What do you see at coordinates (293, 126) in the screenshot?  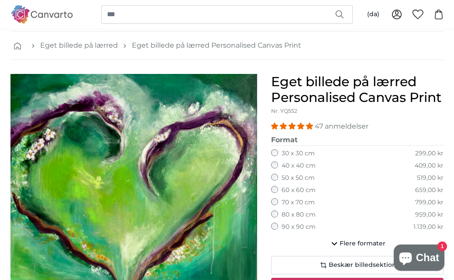 I see `span: 4.94 stars` at bounding box center [293, 126].